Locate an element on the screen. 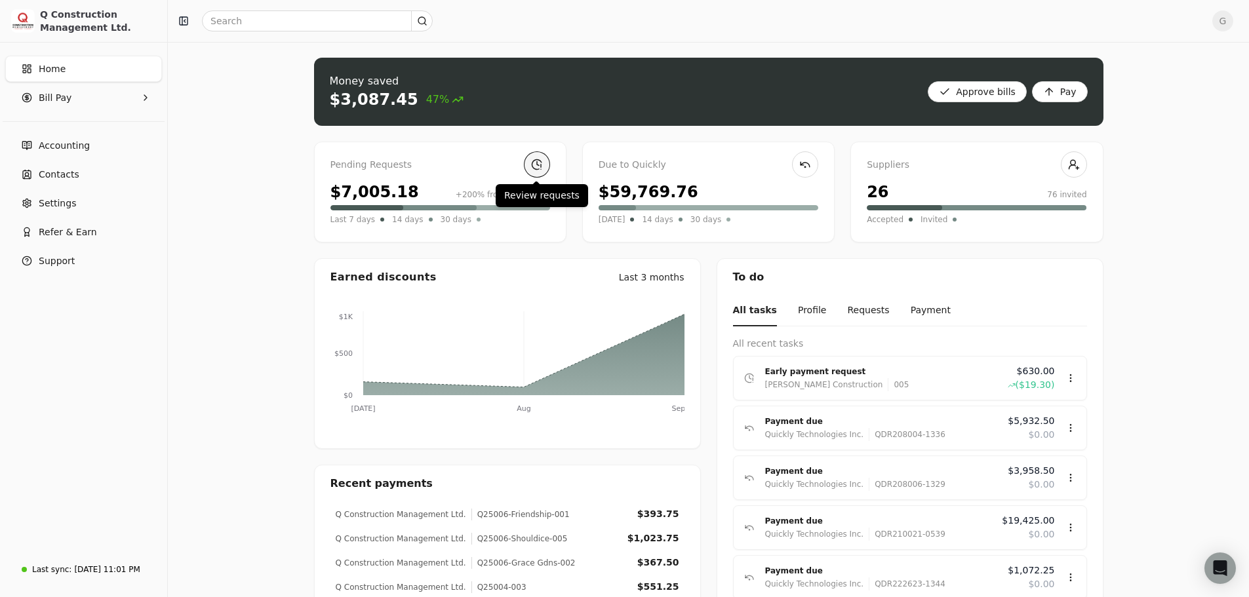 The height and width of the screenshot is (597, 1249). button: Last 3 months is located at coordinates (652, 277).